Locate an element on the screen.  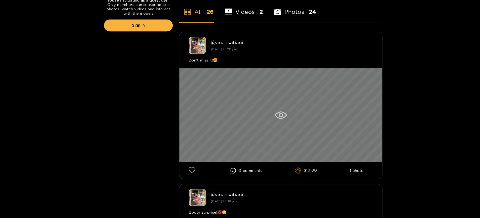
span: 24 is located at coordinates (312, 12).